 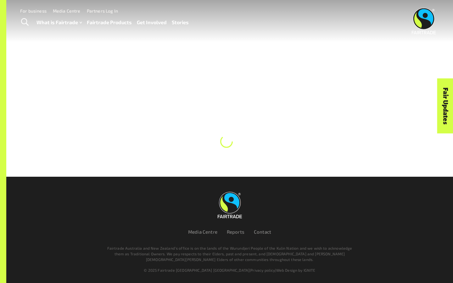 I want to click on a: Partners Log In, so click(x=102, y=11).